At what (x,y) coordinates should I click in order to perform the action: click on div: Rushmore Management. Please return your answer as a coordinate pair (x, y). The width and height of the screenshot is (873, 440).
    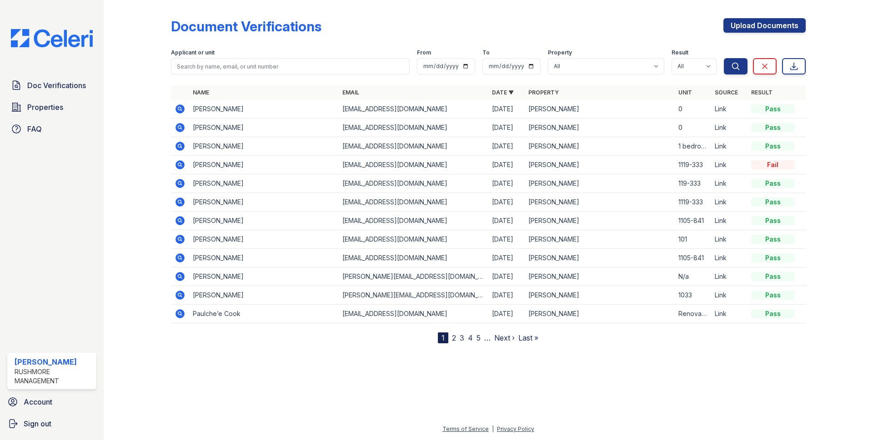
    Looking at the image, I should click on (54, 377).